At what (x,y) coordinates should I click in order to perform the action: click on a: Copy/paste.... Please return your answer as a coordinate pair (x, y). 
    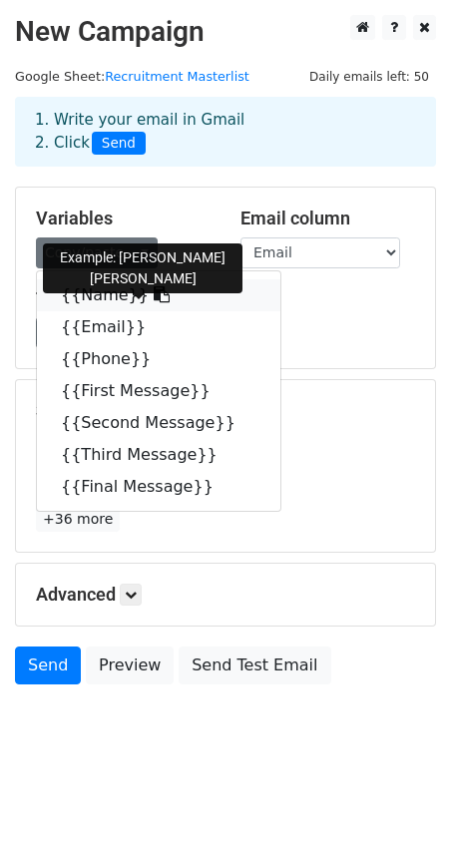
    Looking at the image, I should click on (97, 253).